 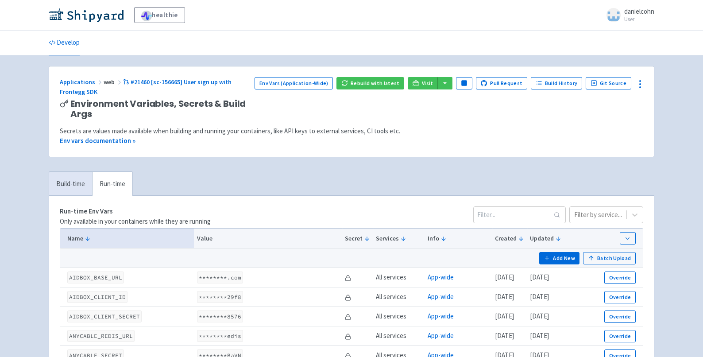 I want to click on a: Pull Request, so click(x=501, y=83).